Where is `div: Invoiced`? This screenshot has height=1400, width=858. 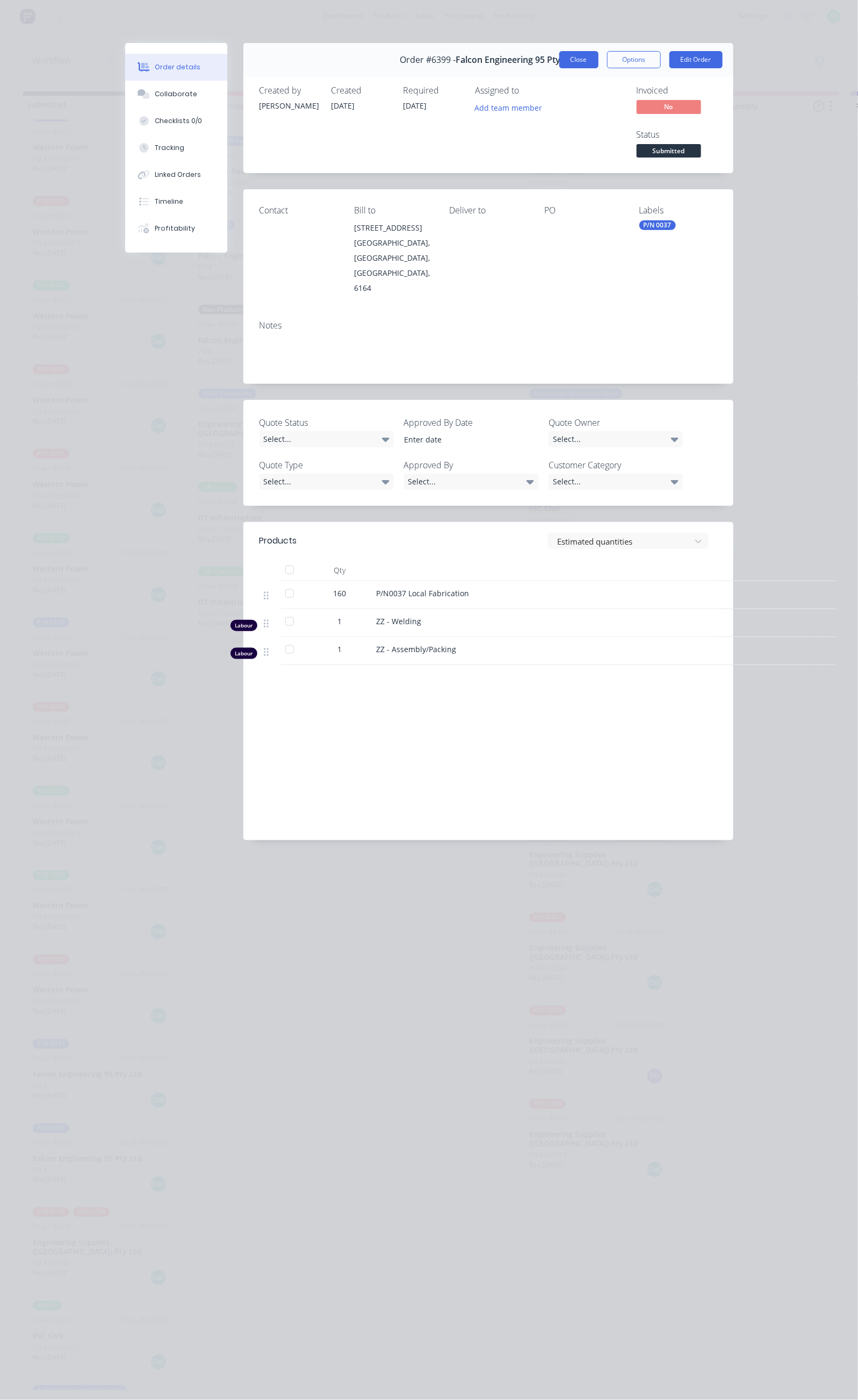
div: Invoiced is located at coordinates (677, 90).